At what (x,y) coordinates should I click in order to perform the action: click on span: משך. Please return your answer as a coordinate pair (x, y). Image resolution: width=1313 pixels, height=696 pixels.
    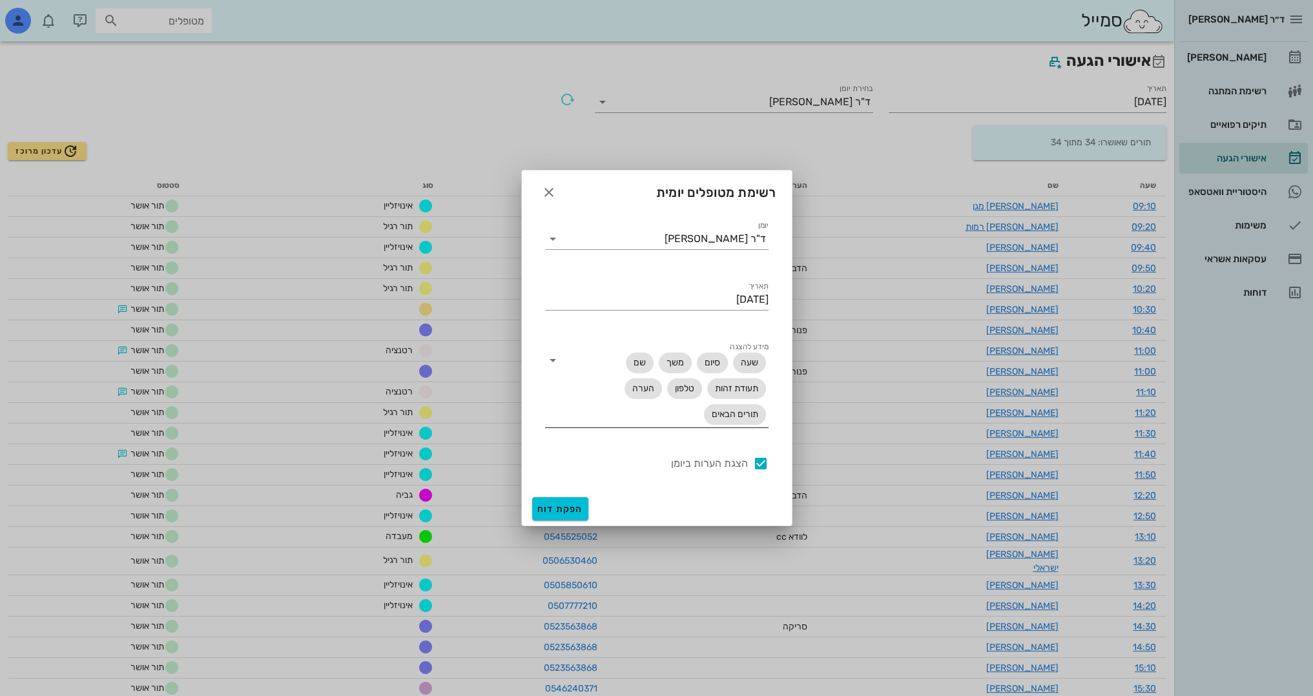
    Looking at the image, I should click on (675, 363).